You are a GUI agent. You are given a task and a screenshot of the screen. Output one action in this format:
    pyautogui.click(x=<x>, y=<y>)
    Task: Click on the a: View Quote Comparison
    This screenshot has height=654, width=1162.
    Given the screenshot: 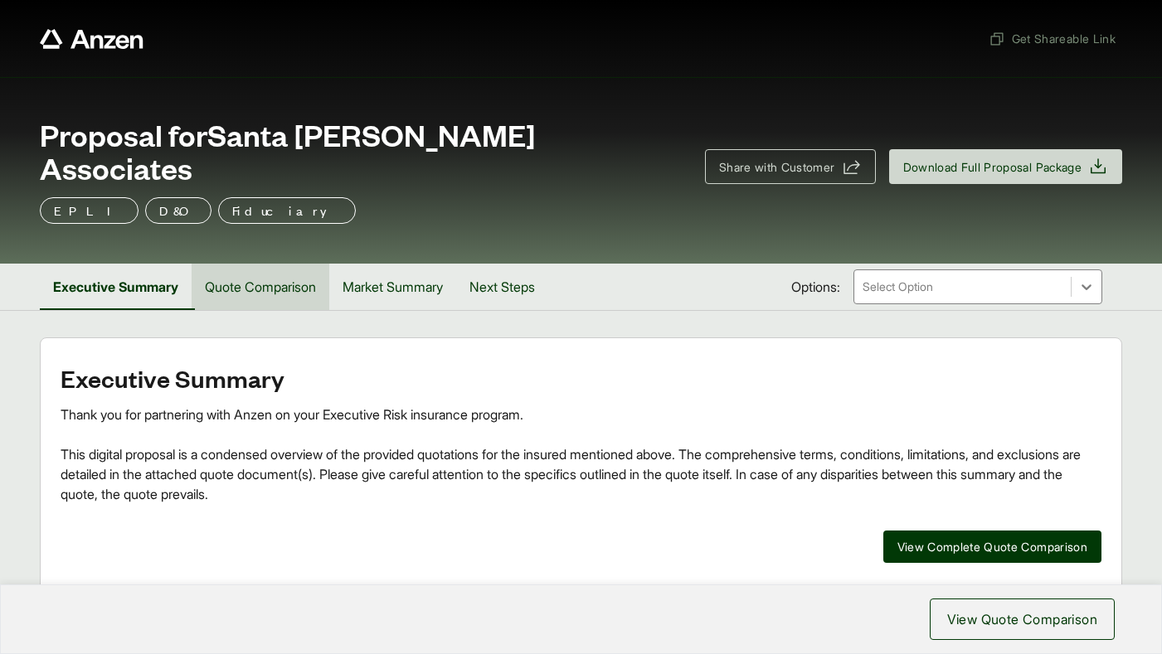 What is the action you would take?
    pyautogui.click(x=1022, y=620)
    